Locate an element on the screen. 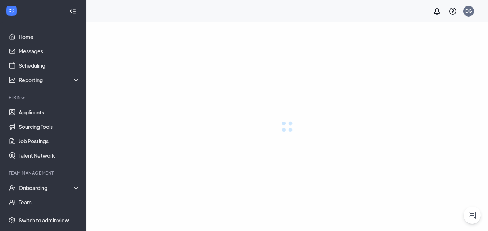 Image resolution: width=488 pixels, height=231 pixels. svg: ChatActive is located at coordinates (472, 215).